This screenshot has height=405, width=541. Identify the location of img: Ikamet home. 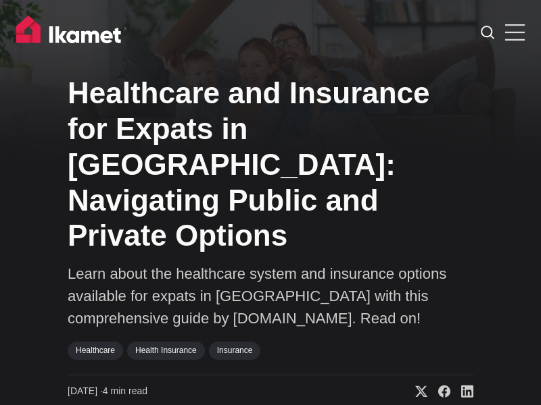
(72, 32).